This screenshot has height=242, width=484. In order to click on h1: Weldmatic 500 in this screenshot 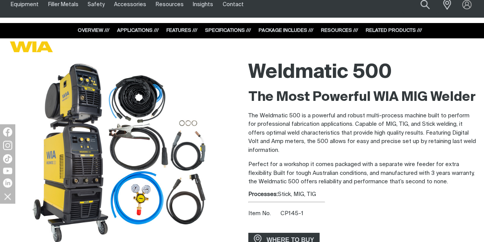, I will do `click(363, 72)`.